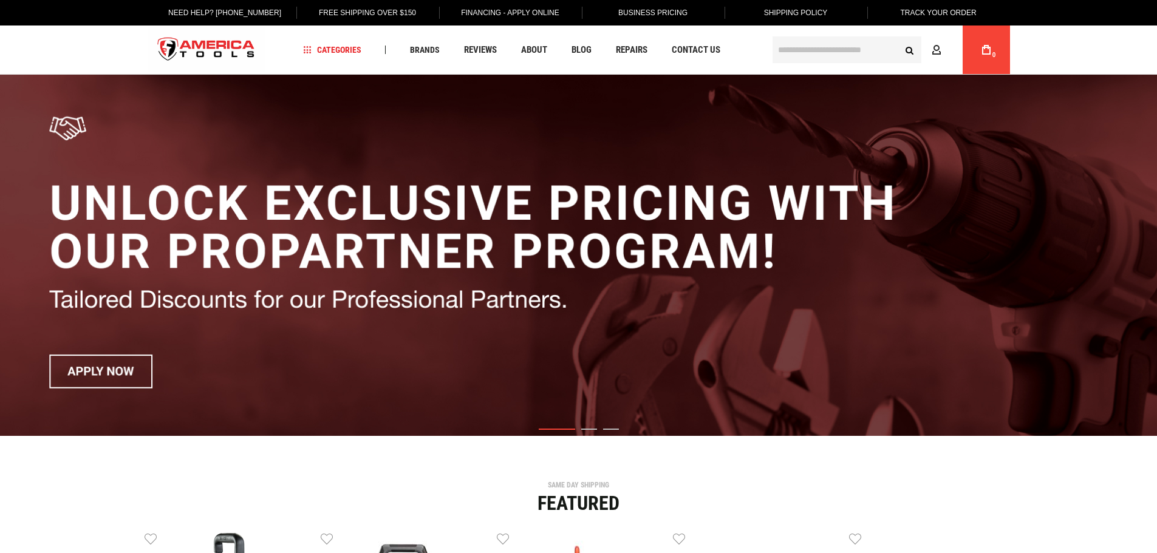 Image resolution: width=1157 pixels, height=553 pixels. Describe the element at coordinates (986, 50) in the screenshot. I see `a: 0` at that location.